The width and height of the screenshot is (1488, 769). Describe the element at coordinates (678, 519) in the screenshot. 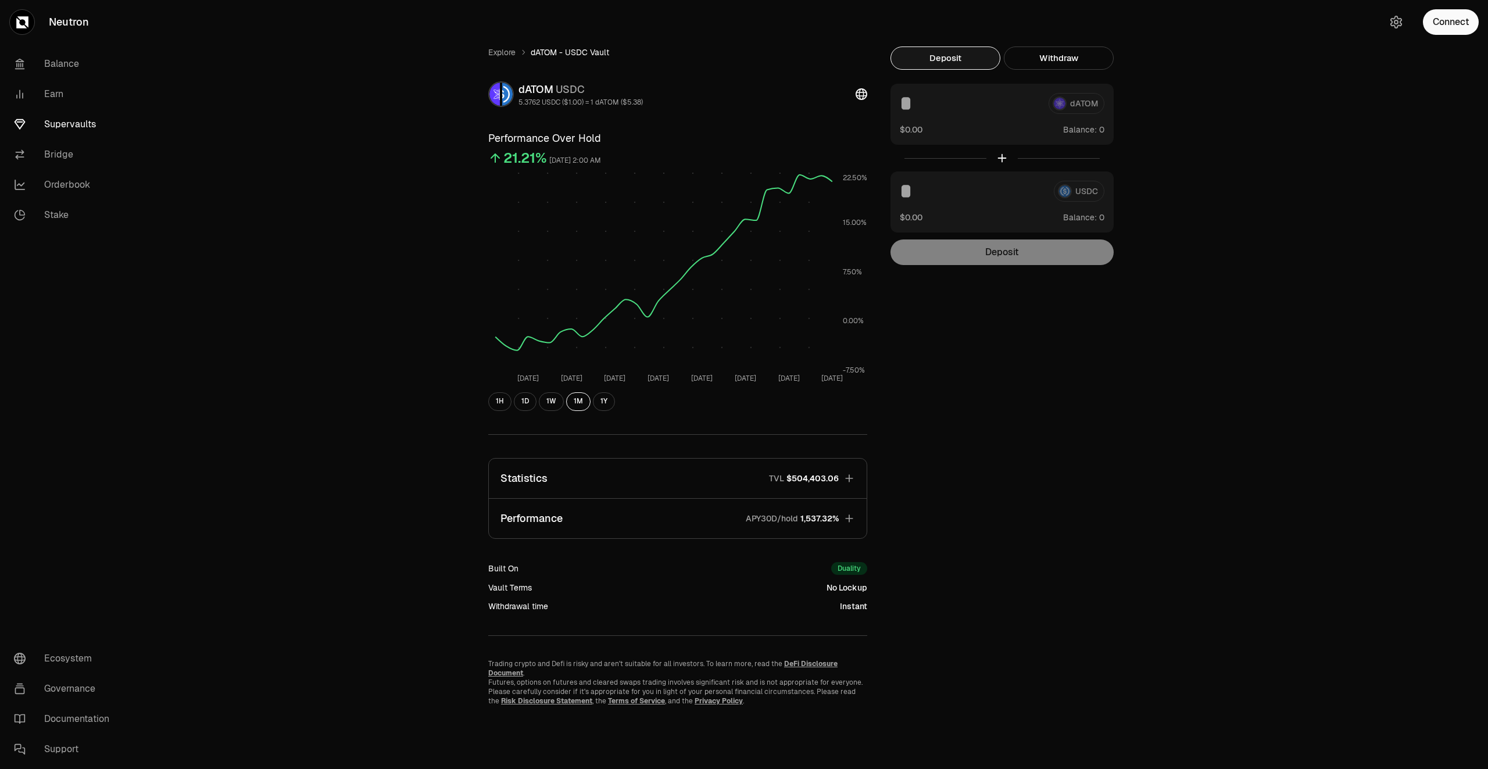

I see `button: PerformanceAPY30D/hold1,537.32%` at that location.